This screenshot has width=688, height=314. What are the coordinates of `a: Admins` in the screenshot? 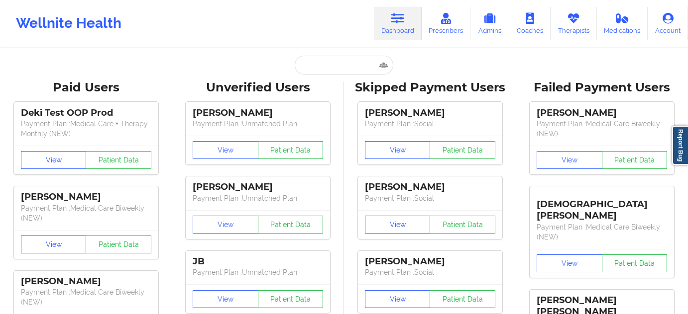 It's located at (490, 23).